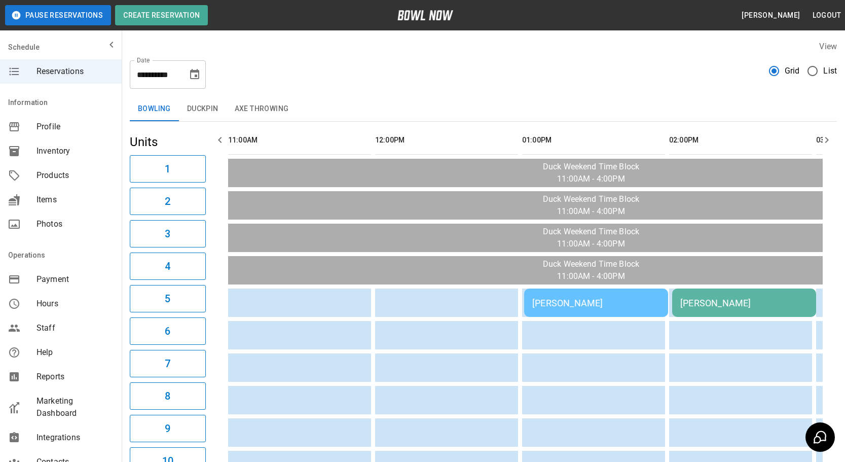 The height and width of the screenshot is (462, 845). What do you see at coordinates (58, 15) in the screenshot?
I see `button: Pause Reservations` at bounding box center [58, 15].